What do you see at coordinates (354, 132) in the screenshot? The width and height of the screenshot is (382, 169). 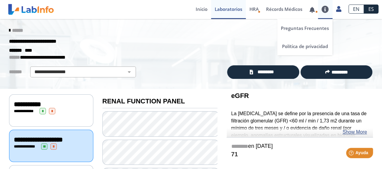 I see `a: Show More` at bounding box center [354, 132].